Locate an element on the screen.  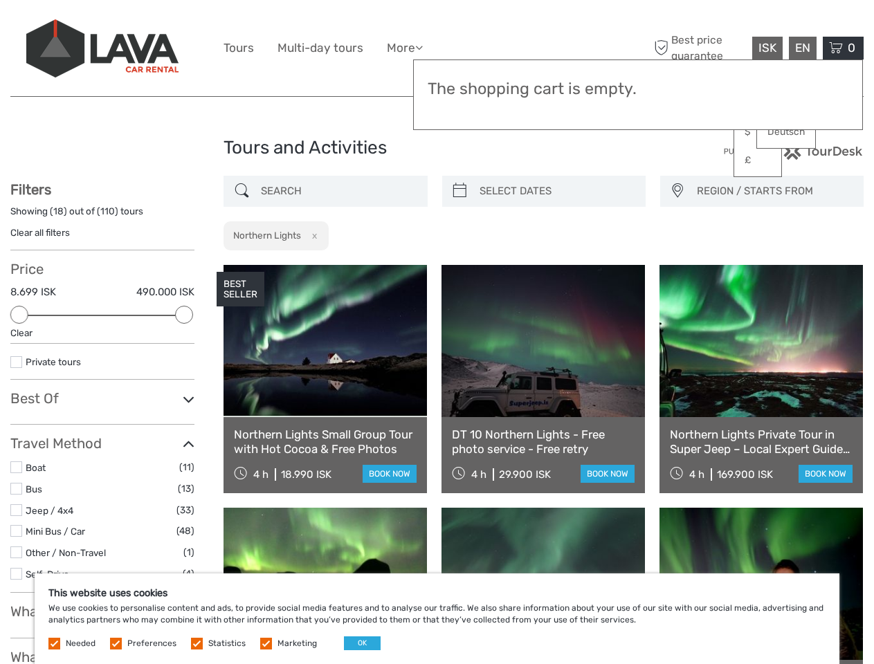
a: Multi-day tours is located at coordinates (320, 48).